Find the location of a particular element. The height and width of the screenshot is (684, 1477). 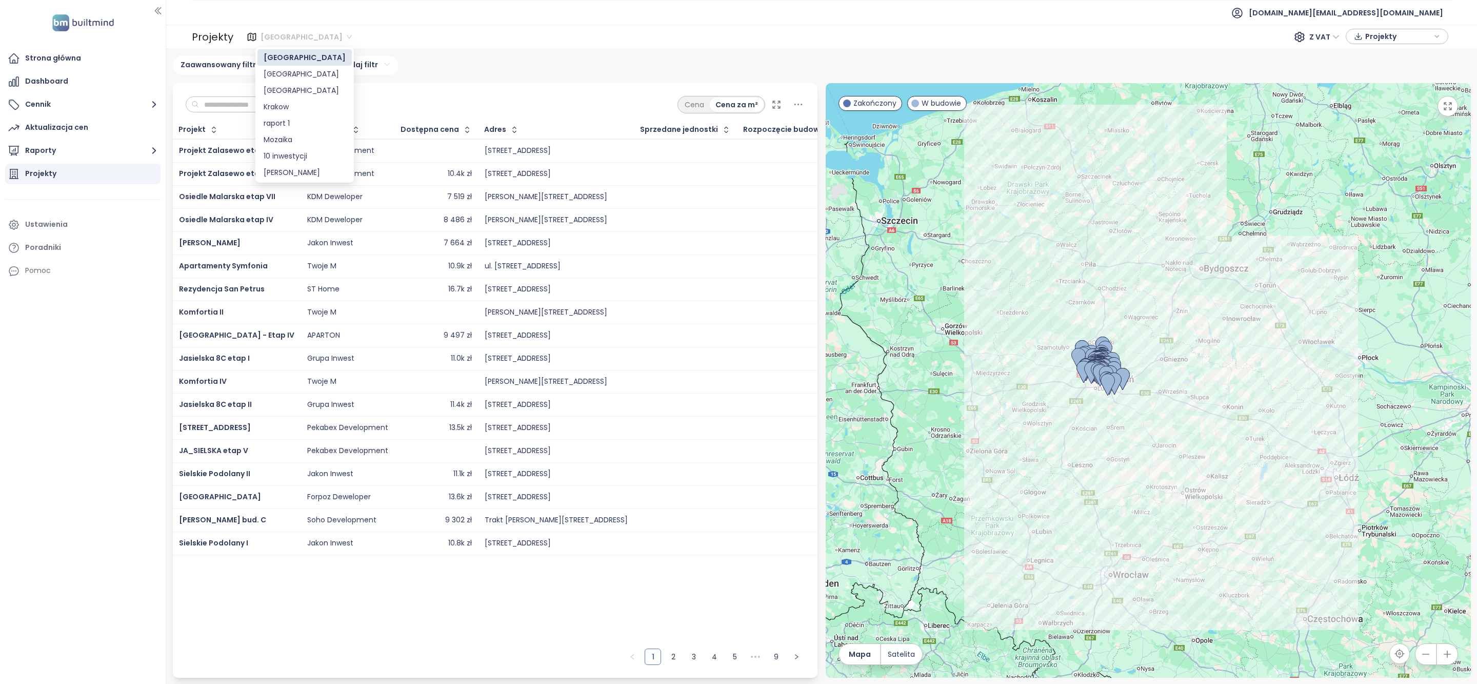

div: 10 inwestycji is located at coordinates (305, 156).